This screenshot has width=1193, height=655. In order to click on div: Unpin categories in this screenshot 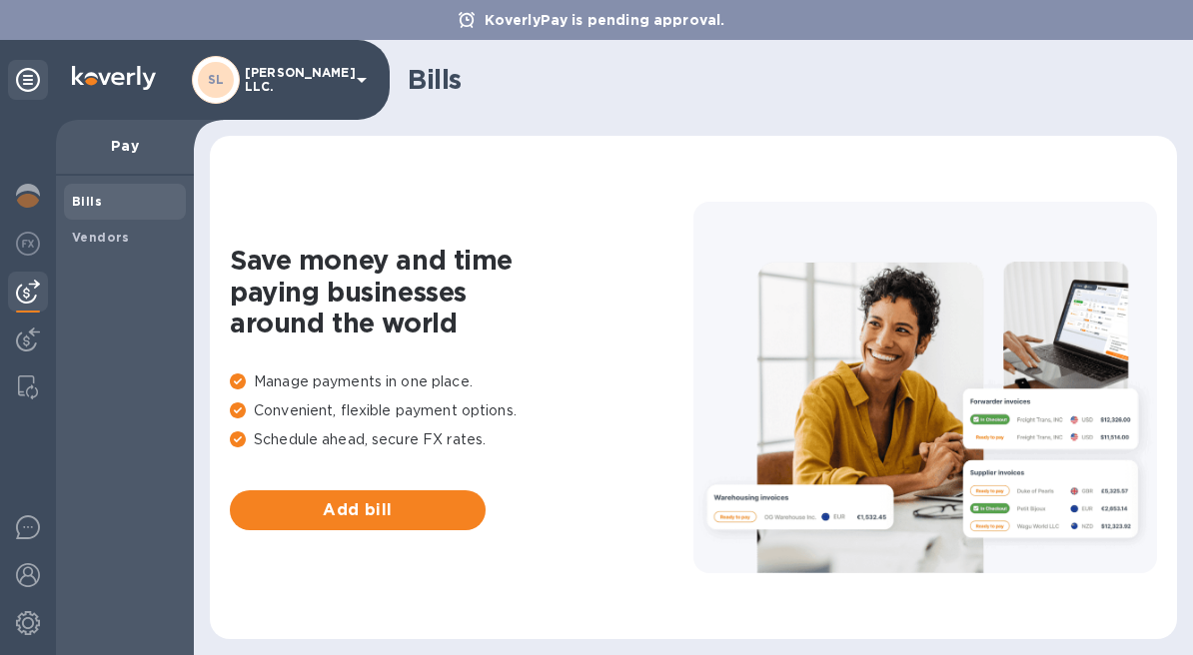, I will do `click(28, 80)`.